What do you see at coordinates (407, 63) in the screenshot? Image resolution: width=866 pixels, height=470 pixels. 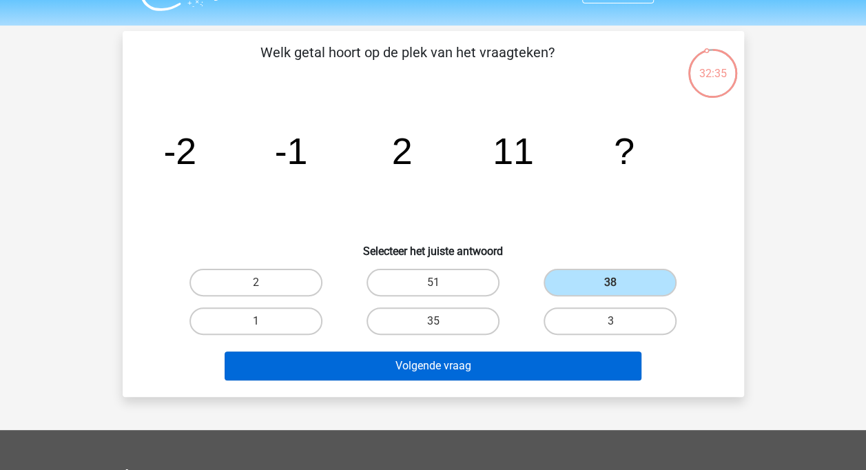 I see `p: Welk getal hoort op de plek van het vraagteken?` at bounding box center [407, 63].